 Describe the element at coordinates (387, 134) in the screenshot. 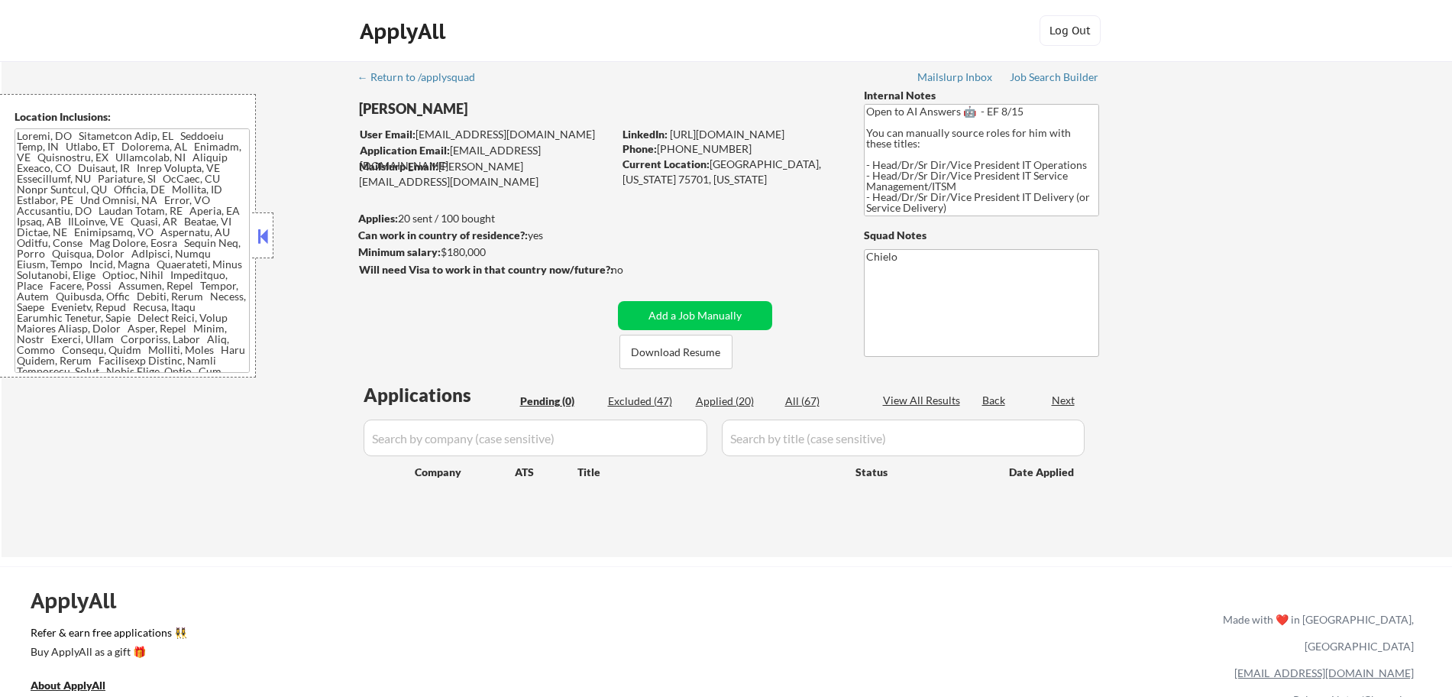

I see `strong: User Email:` at that location.